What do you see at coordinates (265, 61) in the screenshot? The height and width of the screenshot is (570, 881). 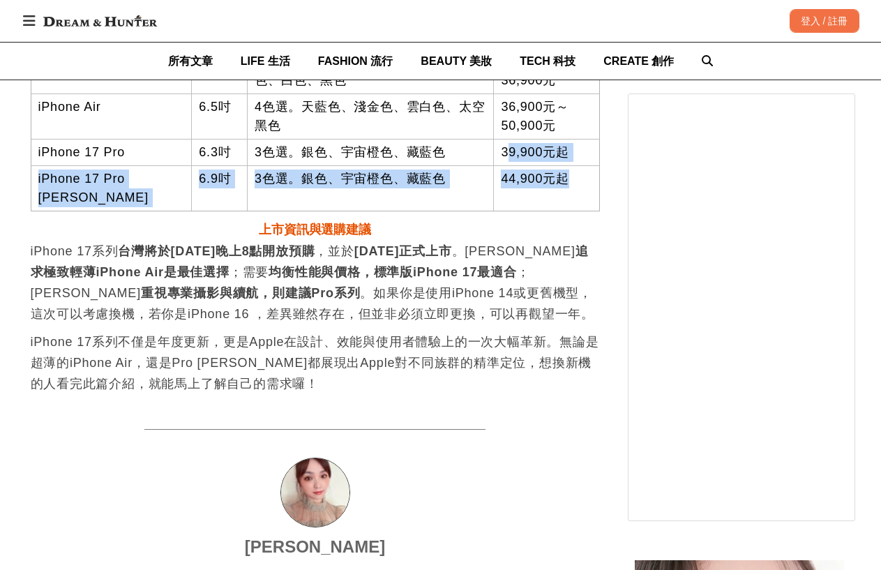 I see `span: LIFE 生活` at bounding box center [265, 61].